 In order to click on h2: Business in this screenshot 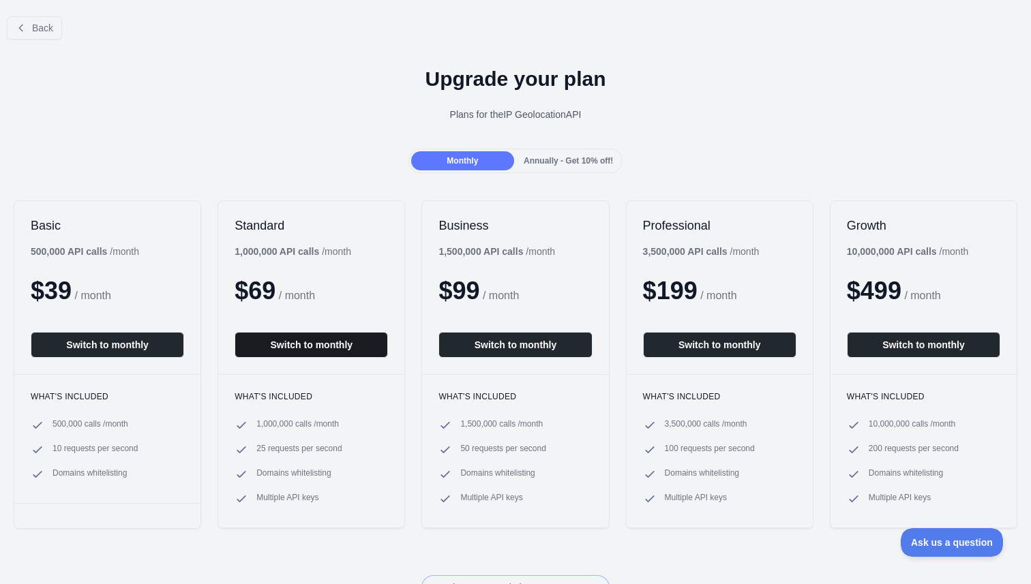, I will do `click(515, 226)`.